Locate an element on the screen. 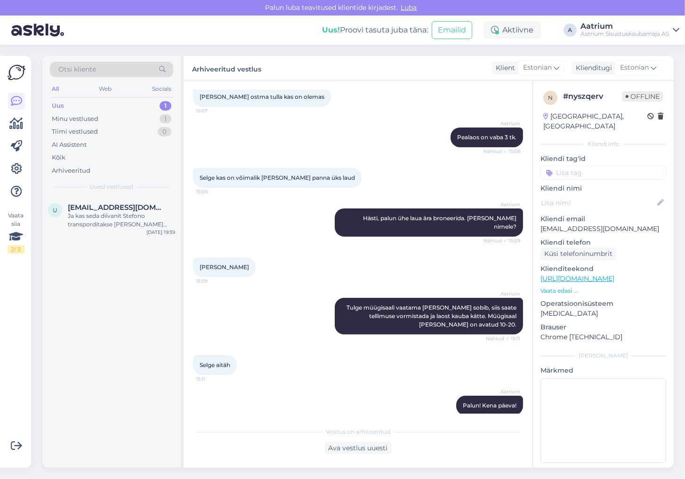  button: Emailid is located at coordinates (452, 30).